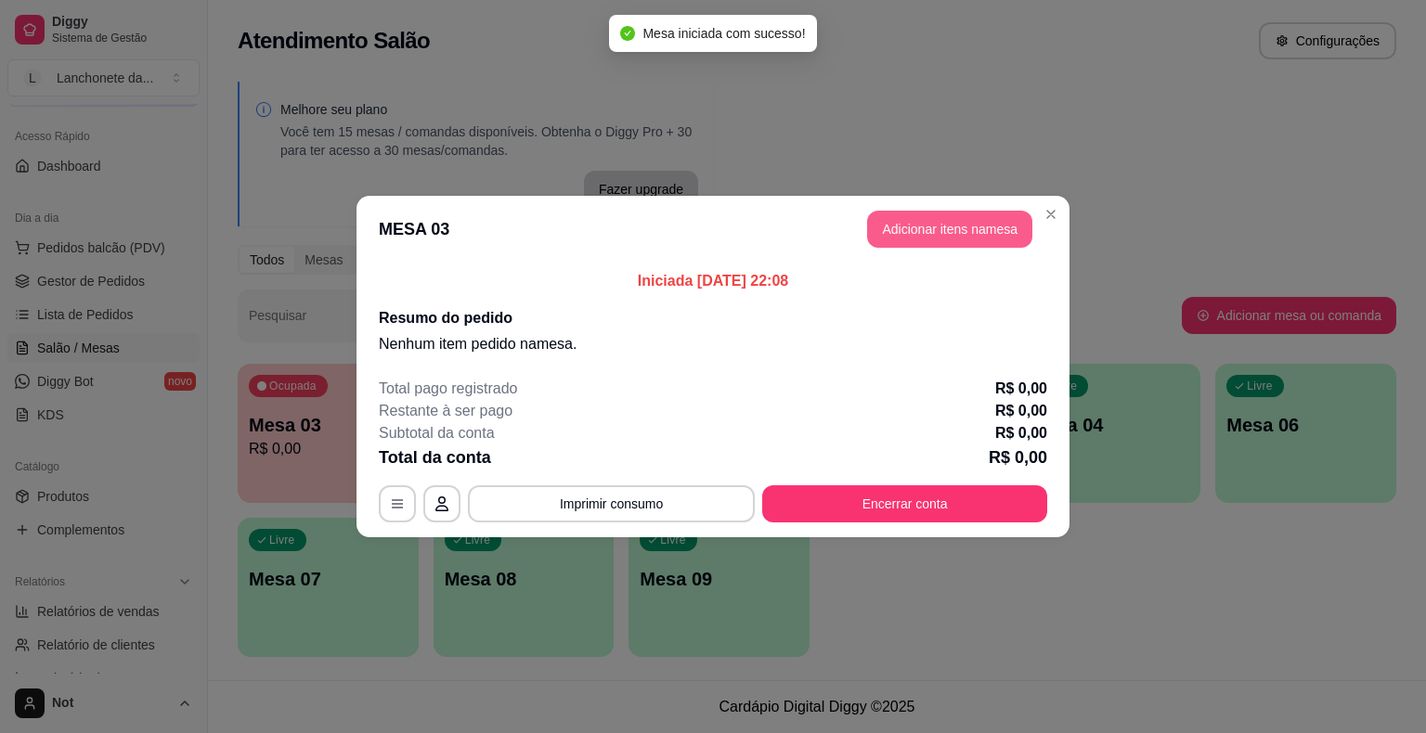  I want to click on header: MESA 03, so click(713, 229).